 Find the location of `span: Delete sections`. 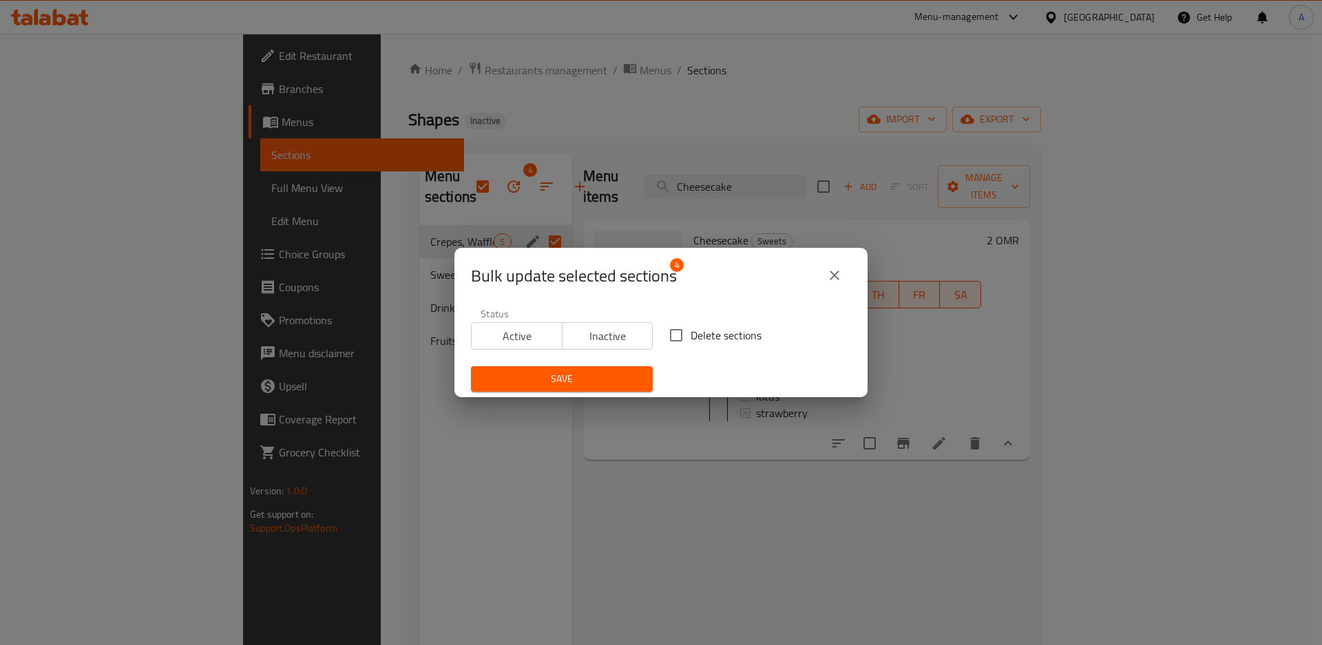

span: Delete sections is located at coordinates (725, 335).